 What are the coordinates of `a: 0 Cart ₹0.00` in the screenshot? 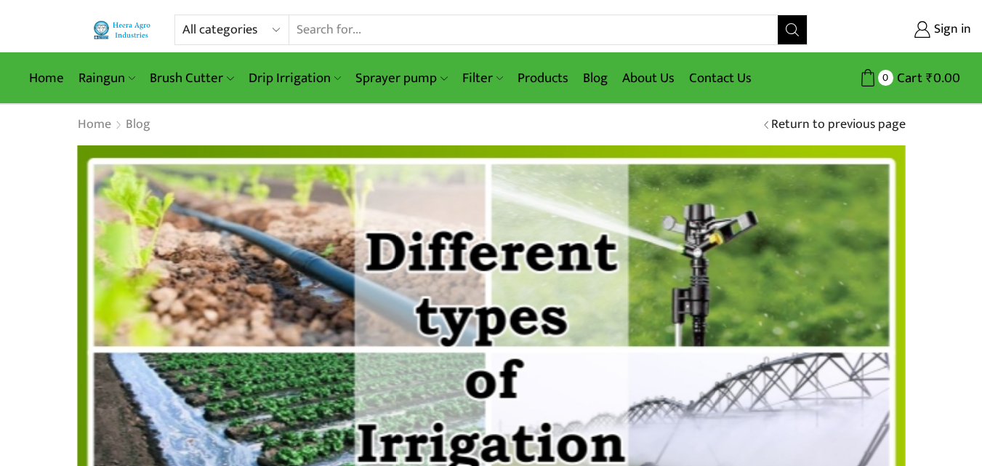 It's located at (891, 78).